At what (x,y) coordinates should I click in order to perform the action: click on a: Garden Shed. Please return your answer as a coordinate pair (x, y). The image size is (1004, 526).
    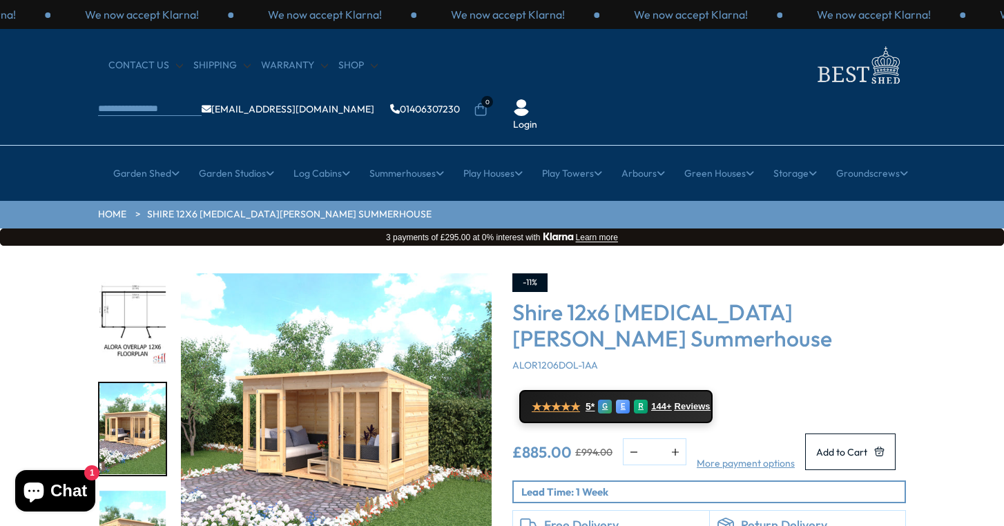
    Looking at the image, I should click on (146, 173).